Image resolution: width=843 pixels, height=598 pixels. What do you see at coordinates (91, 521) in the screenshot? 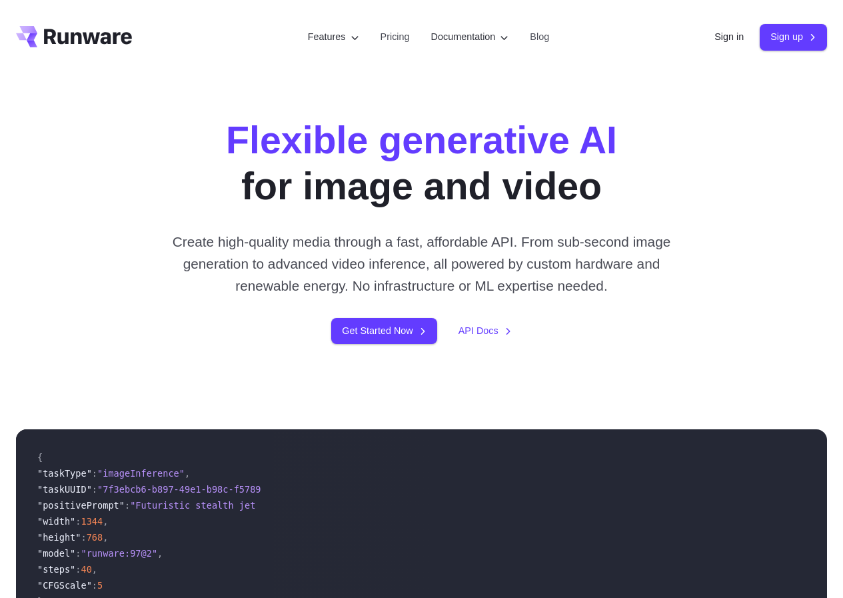
I see `span: 1344` at bounding box center [91, 521].